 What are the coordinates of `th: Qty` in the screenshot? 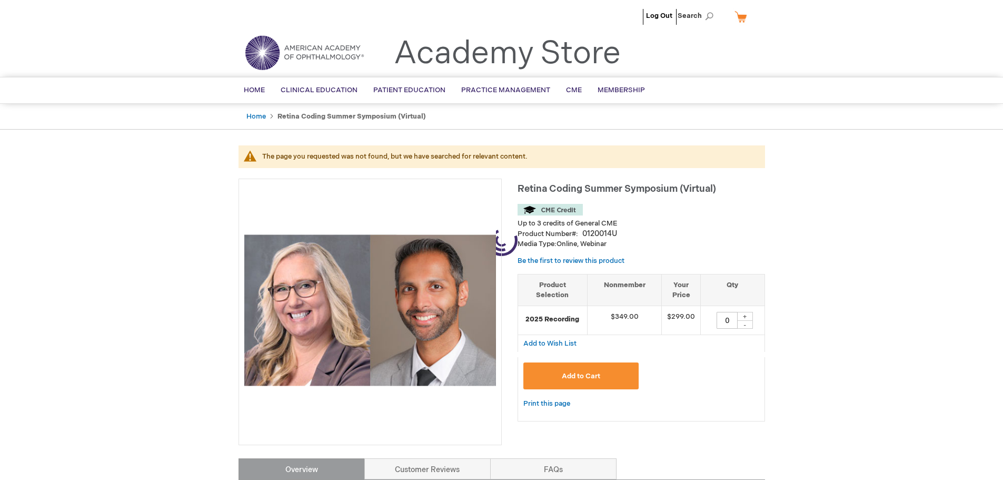 It's located at (733, 290).